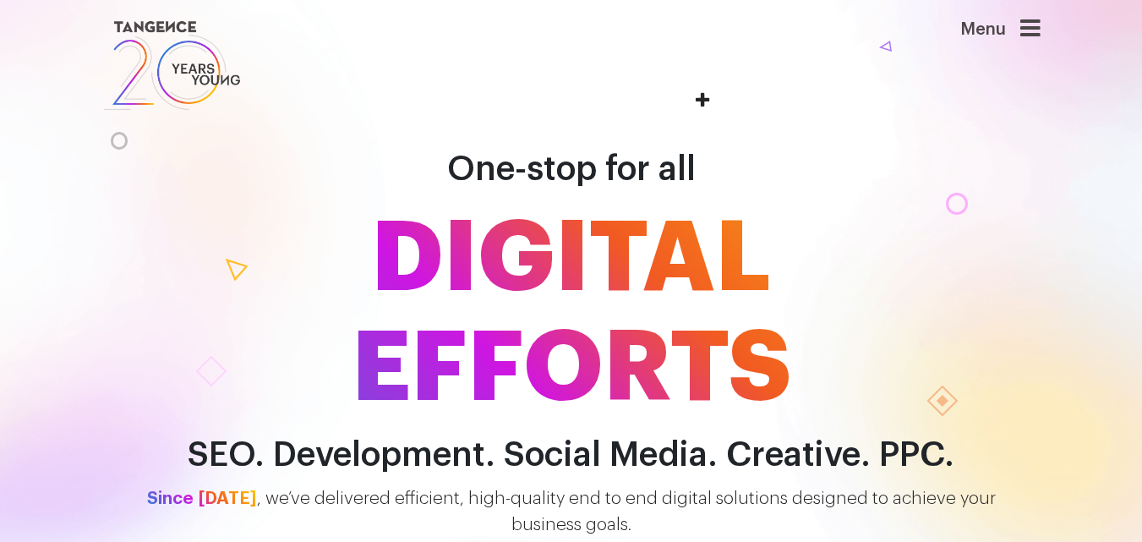 The image size is (1142, 542). What do you see at coordinates (571, 169) in the screenshot?
I see `span: One-stop for all` at bounding box center [571, 169].